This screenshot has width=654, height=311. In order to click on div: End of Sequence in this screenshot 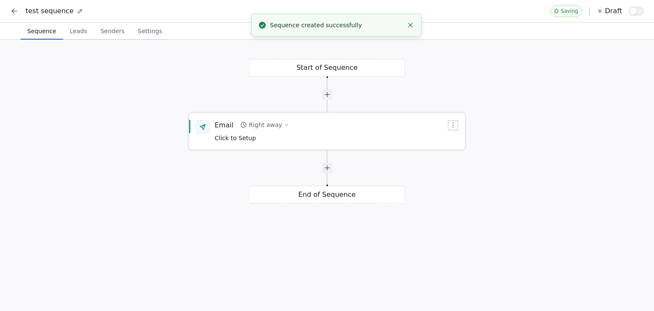, I will do `click(327, 194)`.